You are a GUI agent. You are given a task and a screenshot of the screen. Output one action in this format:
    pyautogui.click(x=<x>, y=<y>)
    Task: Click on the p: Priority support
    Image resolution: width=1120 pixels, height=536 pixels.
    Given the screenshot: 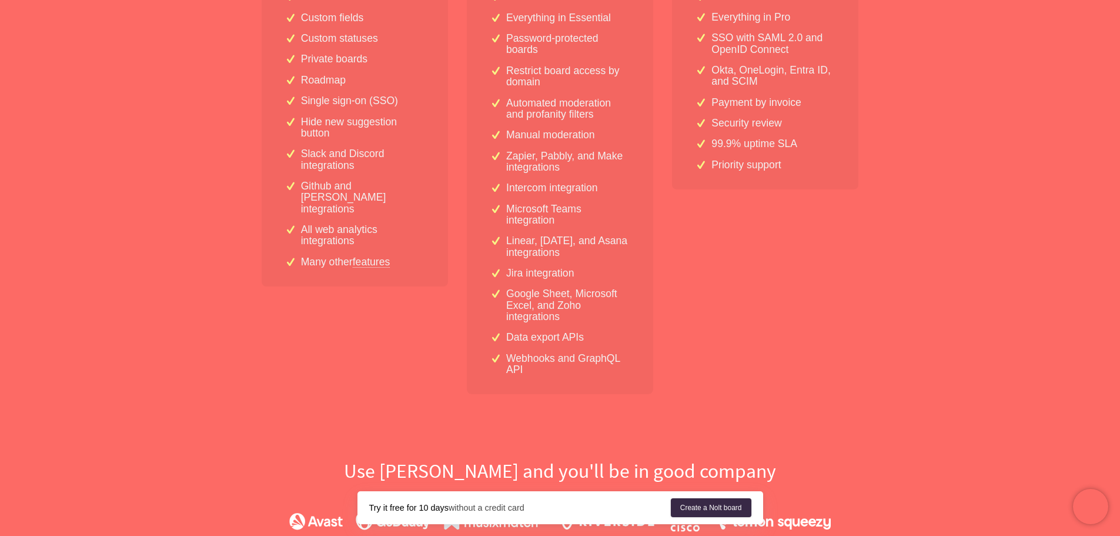 What is the action you would take?
    pyautogui.click(x=746, y=165)
    